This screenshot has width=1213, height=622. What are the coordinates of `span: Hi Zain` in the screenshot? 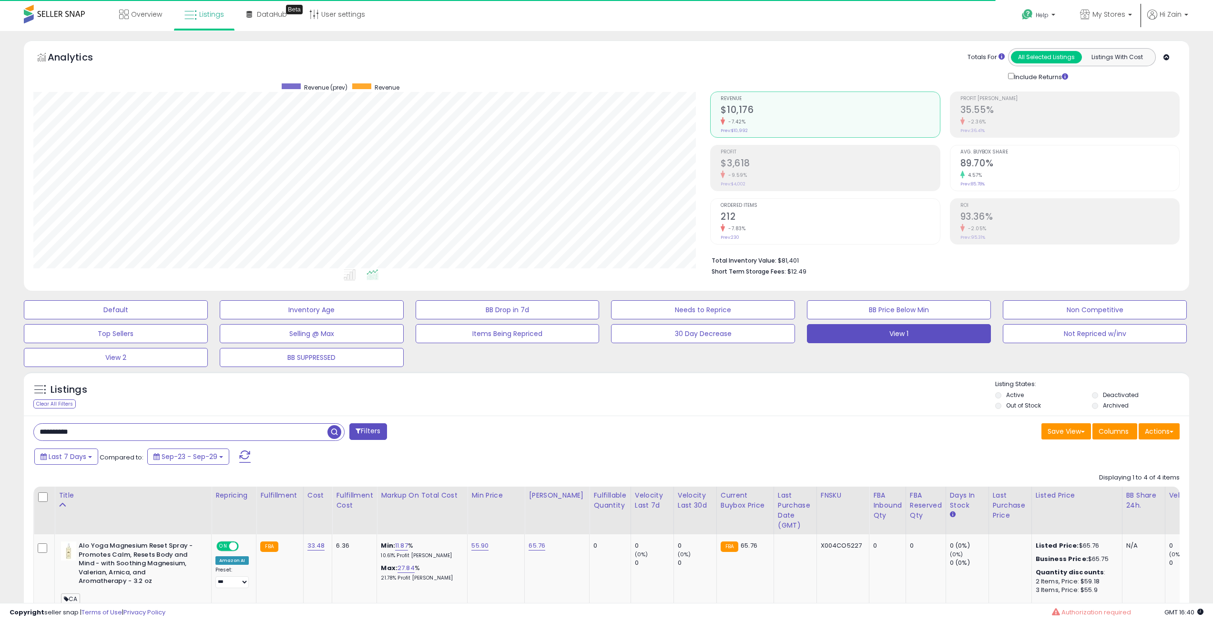 It's located at (1171, 14).